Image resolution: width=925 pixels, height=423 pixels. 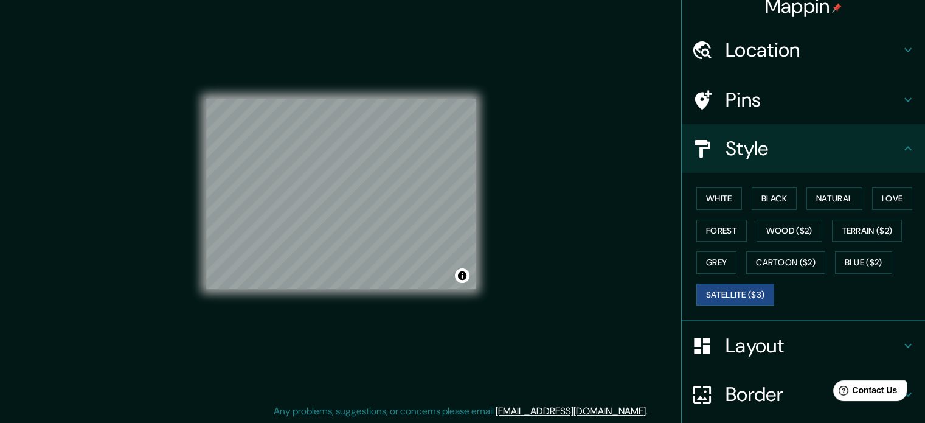 I want to click on span: Contact Us, so click(x=58, y=15).